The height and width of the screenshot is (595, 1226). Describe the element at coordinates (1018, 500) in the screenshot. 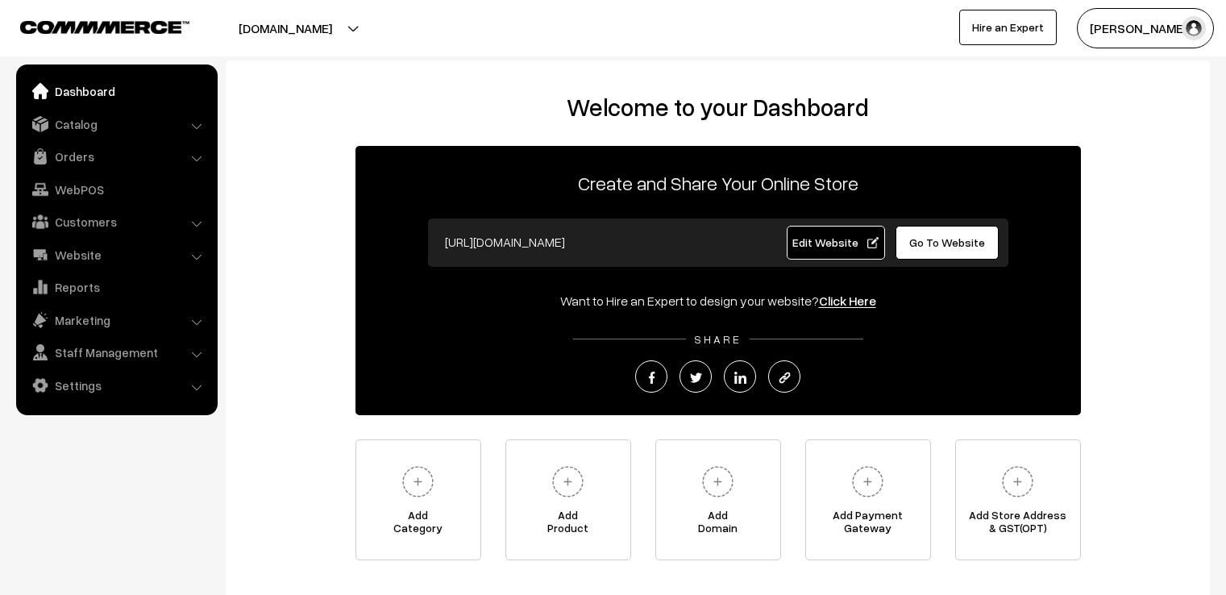

I see `a: Add Store Address& GST(OPT)` at that location.